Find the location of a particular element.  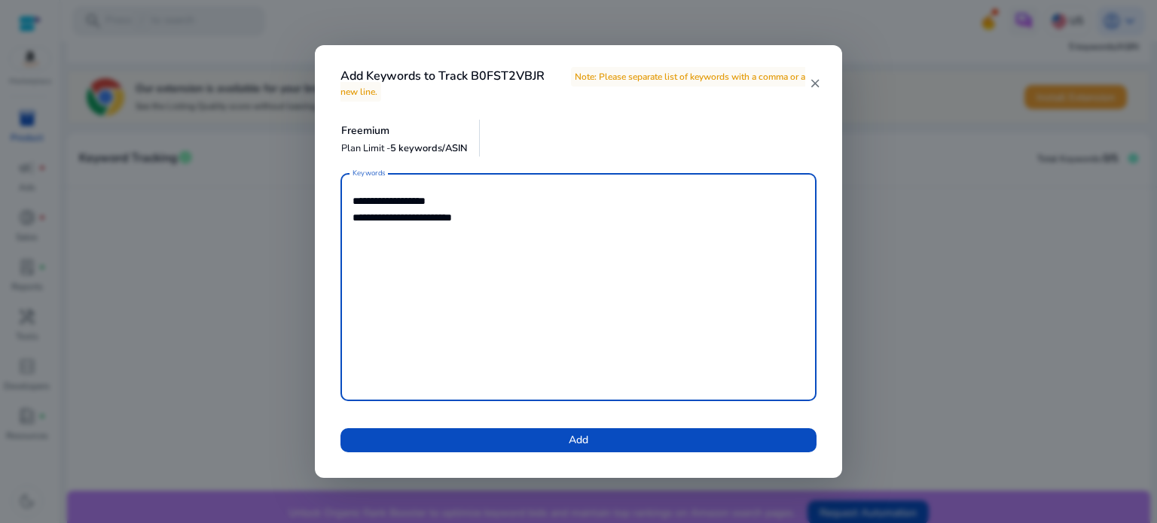

mat-label: Keywords is located at coordinates (369, 173).